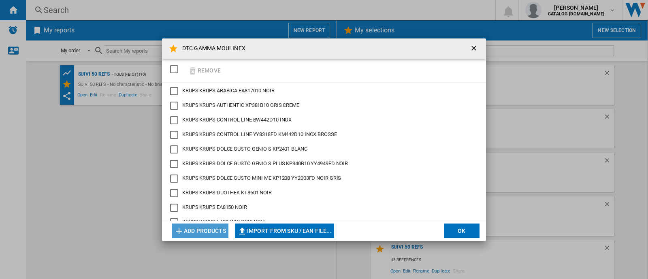 The width and height of the screenshot is (648, 279). What do you see at coordinates (176, 69) in the screenshot?
I see `md-checkbox: SELECTIONS.EDITION_POPUP.SELECT_DESELECT` at bounding box center [176, 69].